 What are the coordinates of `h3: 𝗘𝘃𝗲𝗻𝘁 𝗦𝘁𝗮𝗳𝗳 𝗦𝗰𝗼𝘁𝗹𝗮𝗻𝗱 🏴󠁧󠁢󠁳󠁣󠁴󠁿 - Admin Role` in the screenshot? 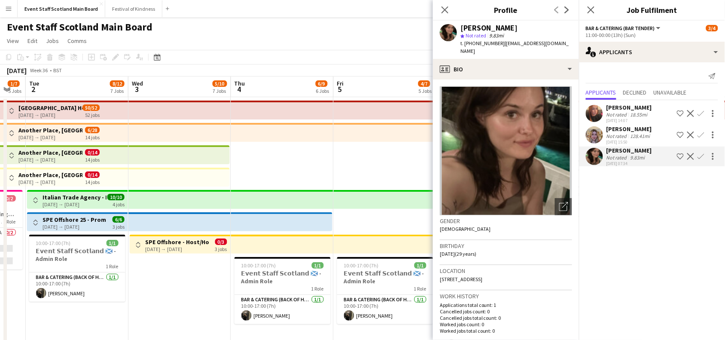 It's located at (77, 255).